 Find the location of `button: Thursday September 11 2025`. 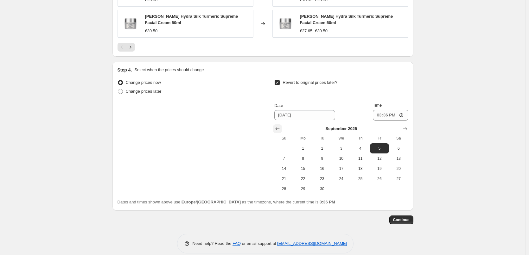

button: Thursday September 11 2025 is located at coordinates (360, 159).